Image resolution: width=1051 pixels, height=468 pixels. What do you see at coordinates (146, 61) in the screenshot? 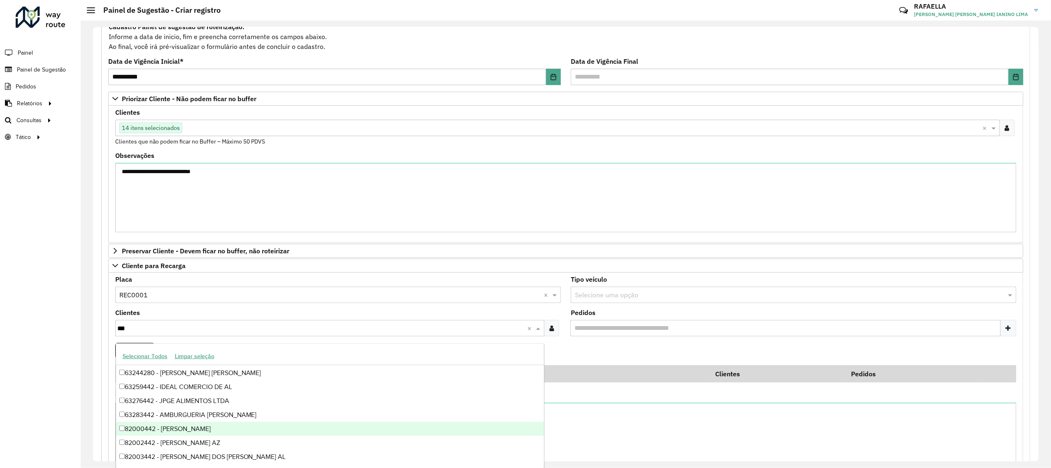
I see `label: Data de Vigência Inicial` at bounding box center [146, 61].